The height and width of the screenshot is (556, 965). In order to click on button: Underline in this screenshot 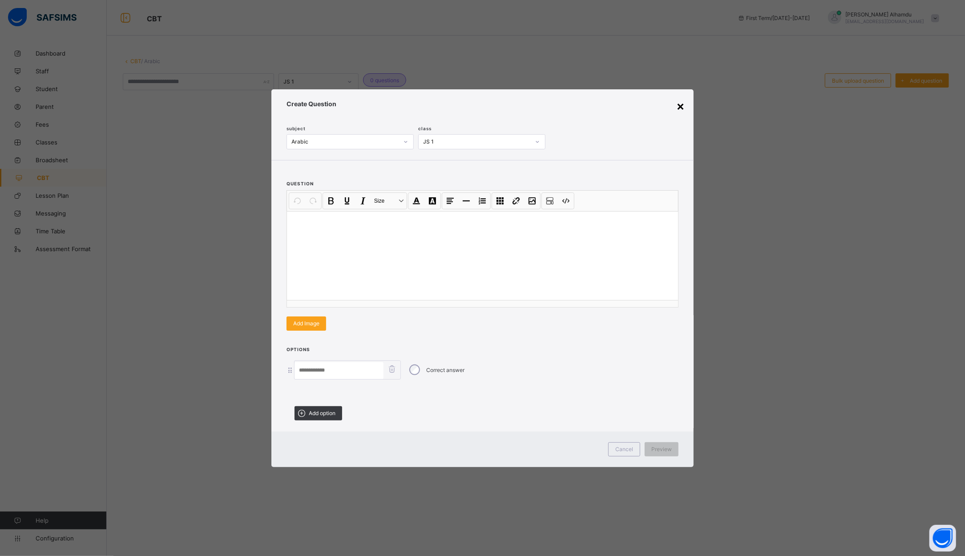, I will do `click(347, 201)`.